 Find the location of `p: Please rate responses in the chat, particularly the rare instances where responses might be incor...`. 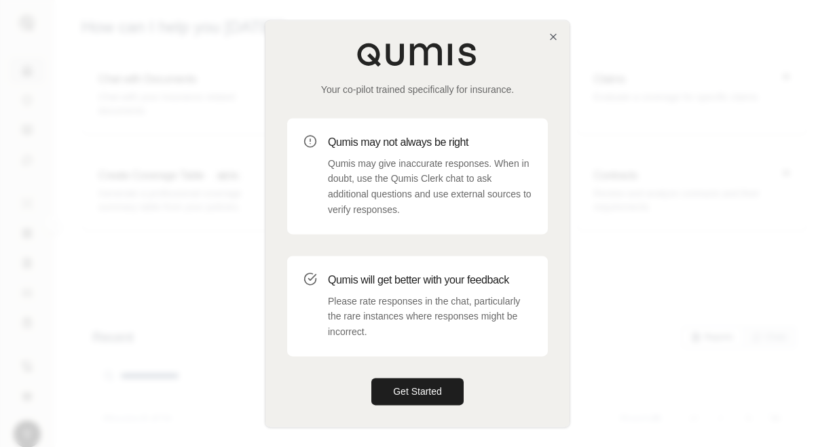

p: Please rate responses in the chat, particularly the rare instances where responses might be incor... is located at coordinates (429, 317).